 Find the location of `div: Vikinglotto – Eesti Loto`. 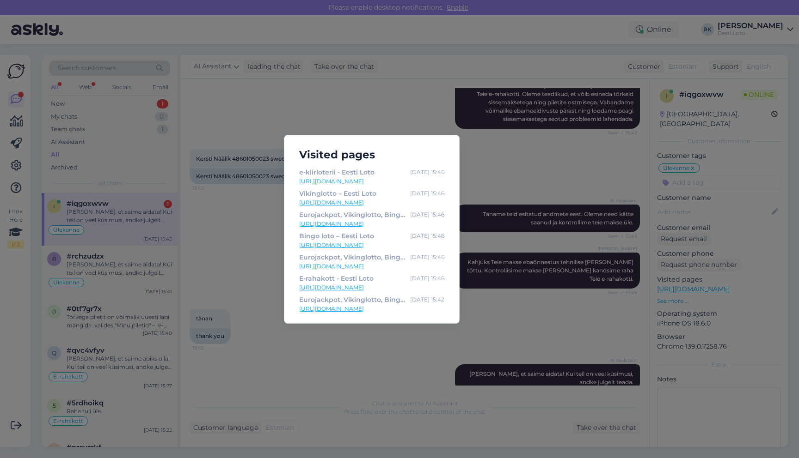

div: Vikinglotto – Eesti Loto is located at coordinates (337, 194).